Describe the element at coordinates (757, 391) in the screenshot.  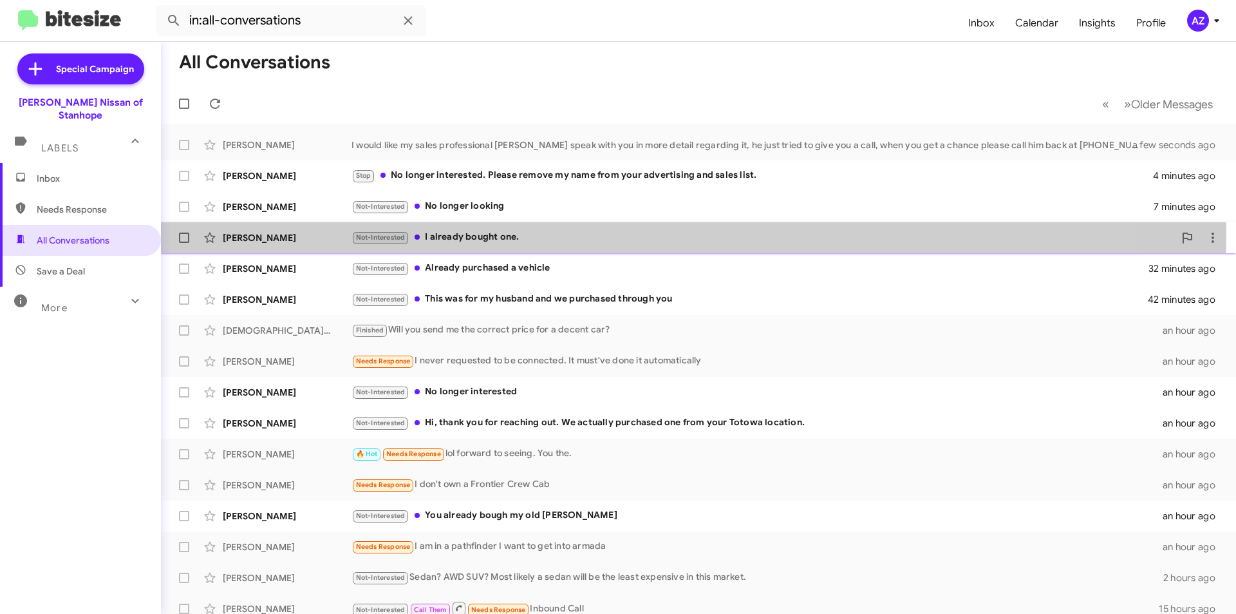
I see `div: No longer interested` at that location.